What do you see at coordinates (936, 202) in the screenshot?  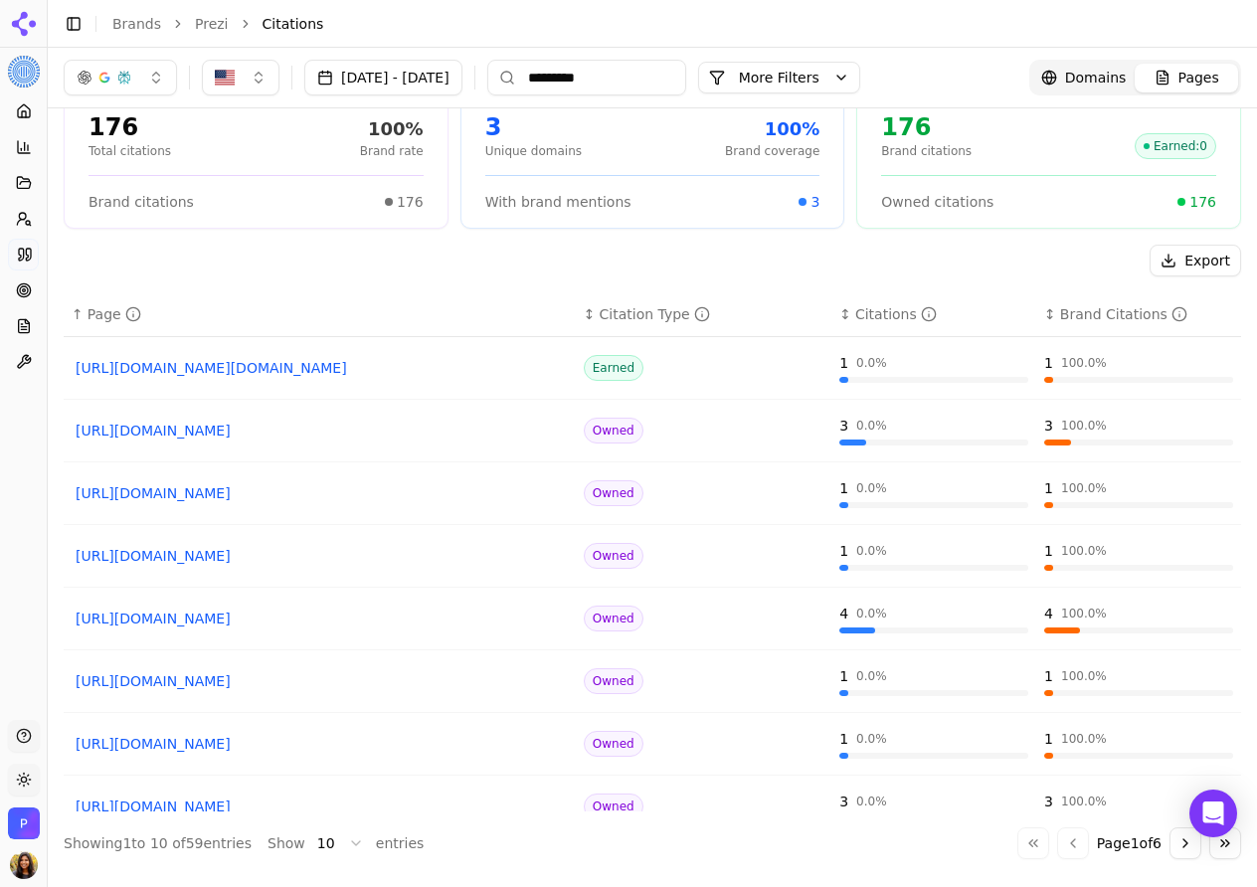 I see `span: Owned citations` at bounding box center [936, 202].